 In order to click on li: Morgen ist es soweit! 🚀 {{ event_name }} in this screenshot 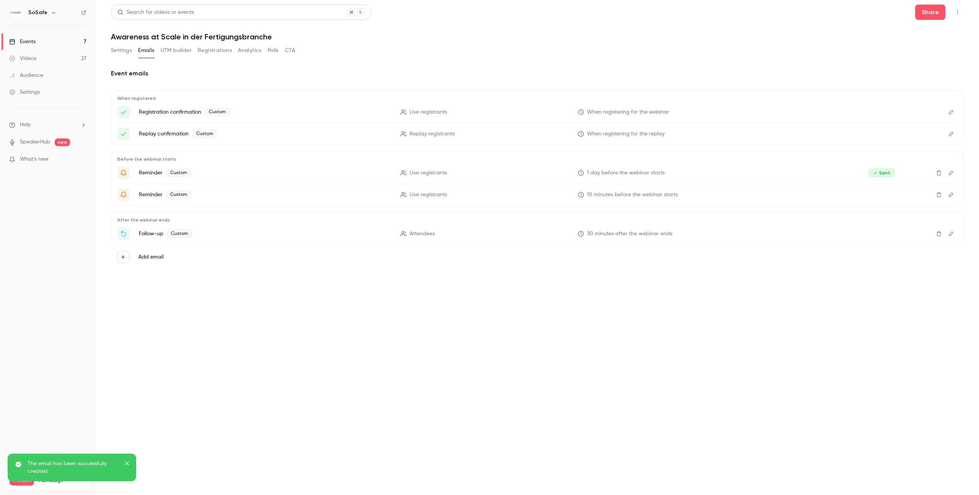, I will do `click(537, 173)`.